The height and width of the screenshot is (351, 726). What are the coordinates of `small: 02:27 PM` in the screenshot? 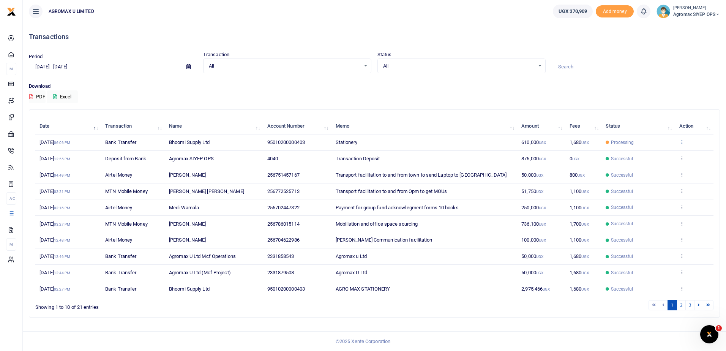 It's located at (62, 289).